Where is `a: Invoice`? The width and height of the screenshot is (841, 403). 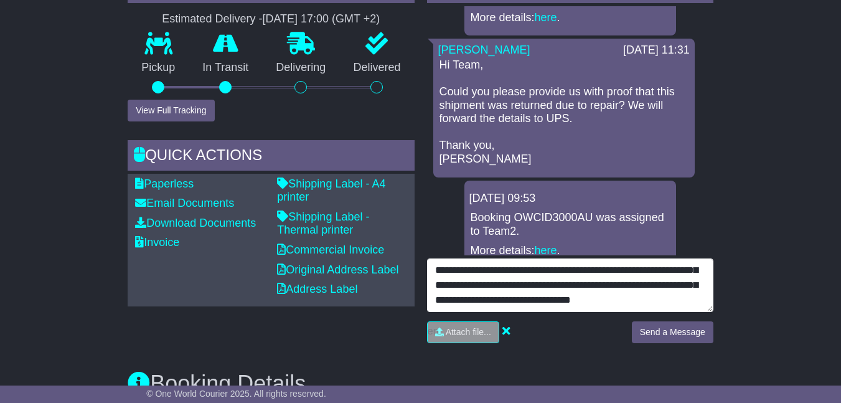 a: Invoice is located at coordinates (157, 242).